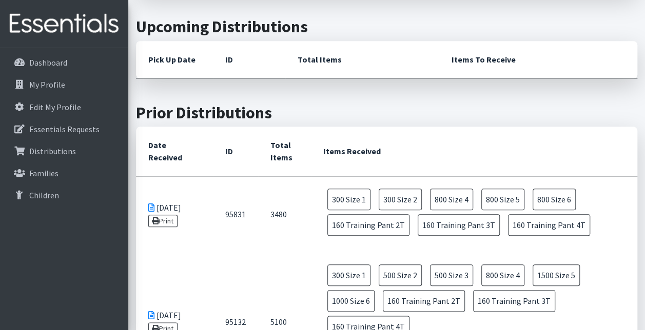  Describe the element at coordinates (64, 195) in the screenshot. I see `a: Children` at that location.